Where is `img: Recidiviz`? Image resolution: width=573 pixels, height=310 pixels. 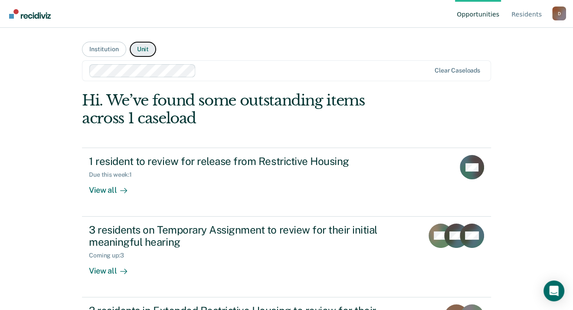
img: Recidiviz is located at coordinates (30, 14).